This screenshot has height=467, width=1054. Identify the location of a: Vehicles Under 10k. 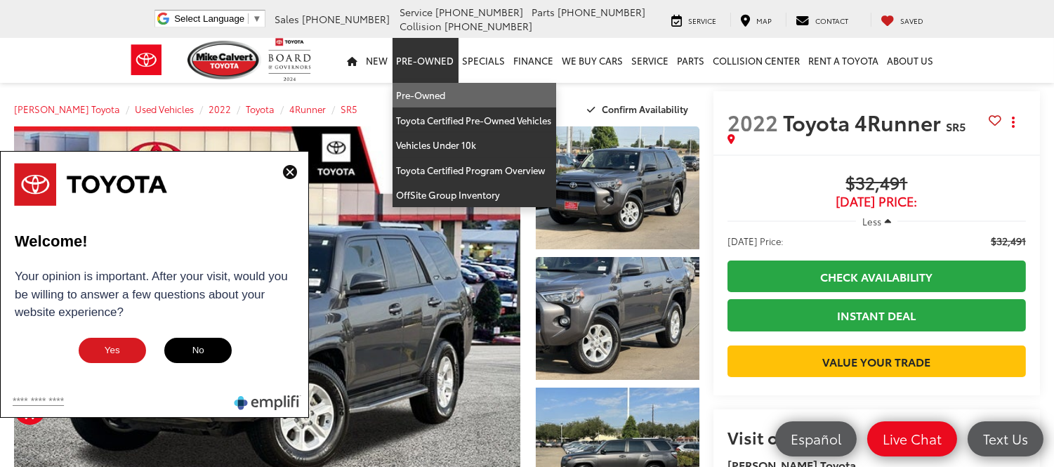
(474, 145).